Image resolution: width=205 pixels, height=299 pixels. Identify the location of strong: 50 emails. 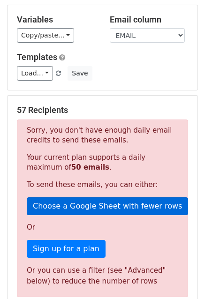
(90, 168).